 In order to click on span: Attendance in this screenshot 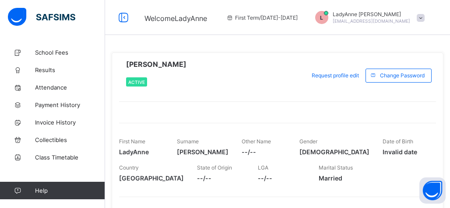, I will do `click(70, 88)`.